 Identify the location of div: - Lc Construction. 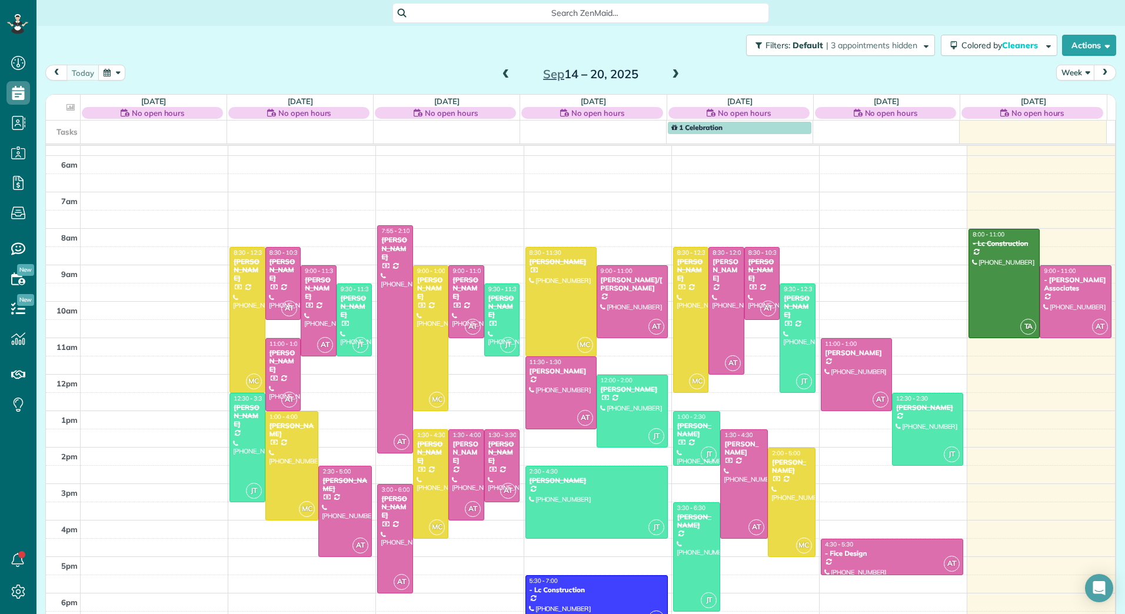
(597, 590).